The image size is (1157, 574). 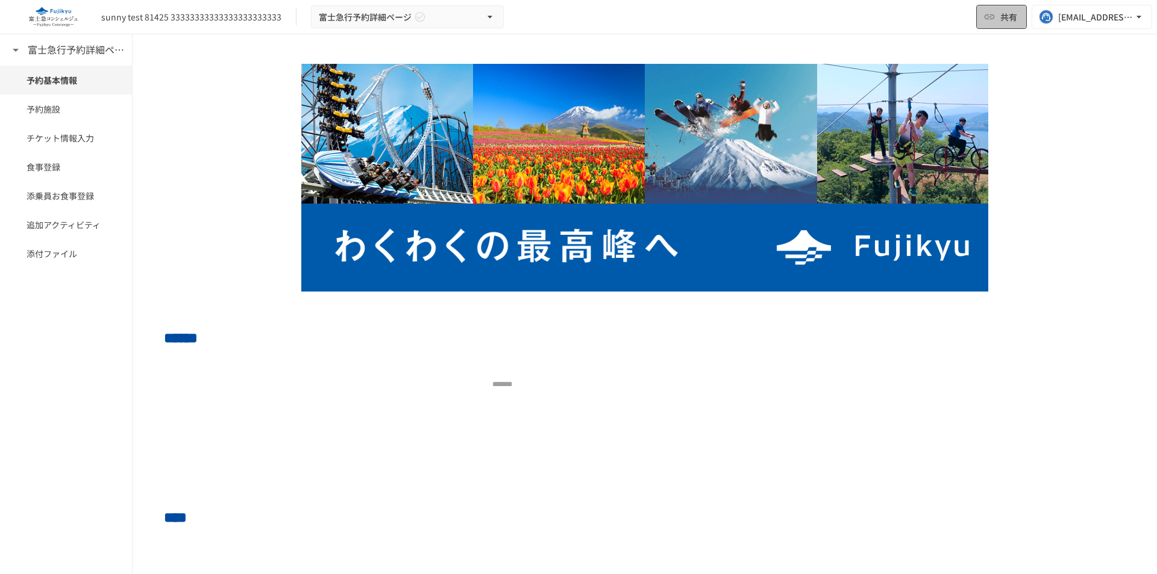 What do you see at coordinates (66, 167) in the screenshot?
I see `span: 食事登録` at bounding box center [66, 167].